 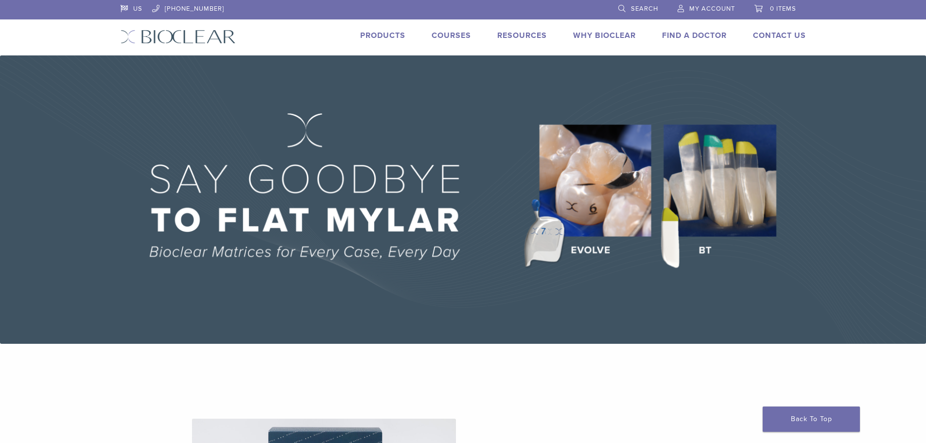 I want to click on a: Find A Doctor, so click(x=694, y=35).